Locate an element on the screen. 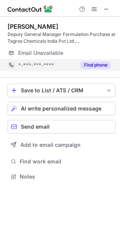 The image size is (120, 241). button: Send email is located at coordinates (61, 127).